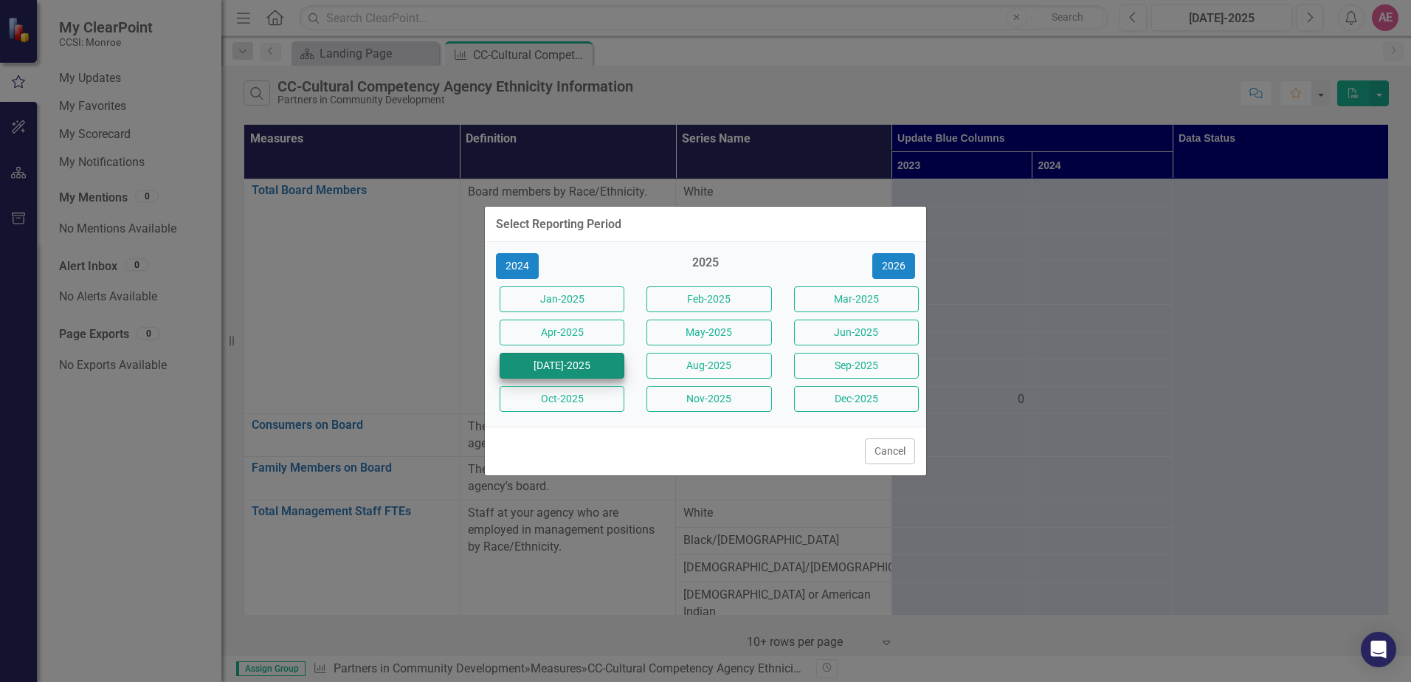 Image resolution: width=1411 pixels, height=682 pixels. What do you see at coordinates (856, 365) in the screenshot?
I see `button: Sep-2025` at bounding box center [856, 365].